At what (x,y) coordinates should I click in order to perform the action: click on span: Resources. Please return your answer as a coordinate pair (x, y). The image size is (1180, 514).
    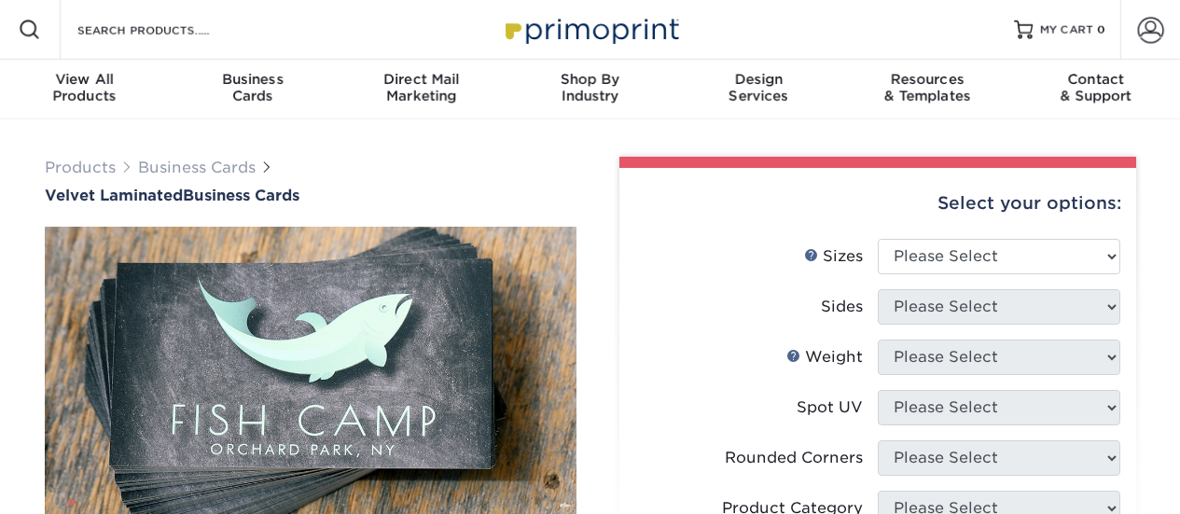
    Looking at the image, I should click on (927, 79).